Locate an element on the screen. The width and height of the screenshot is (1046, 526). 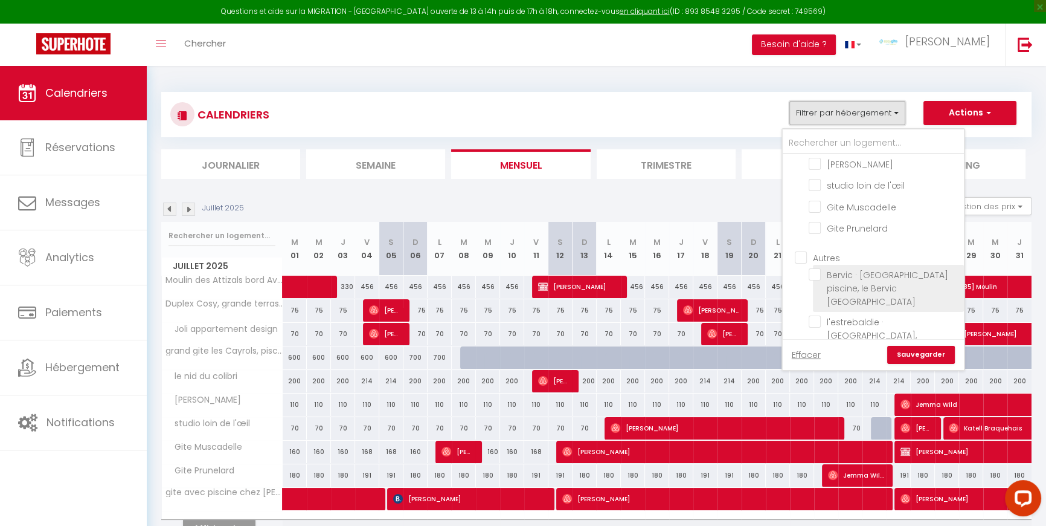
th: 21 is located at coordinates (778, 248).